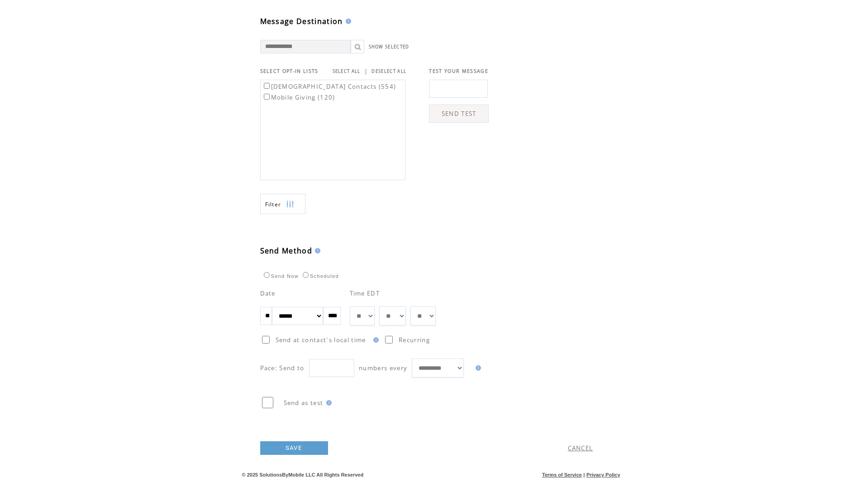  Describe the element at coordinates (290, 204) in the screenshot. I see `img: filters.png` at that location.